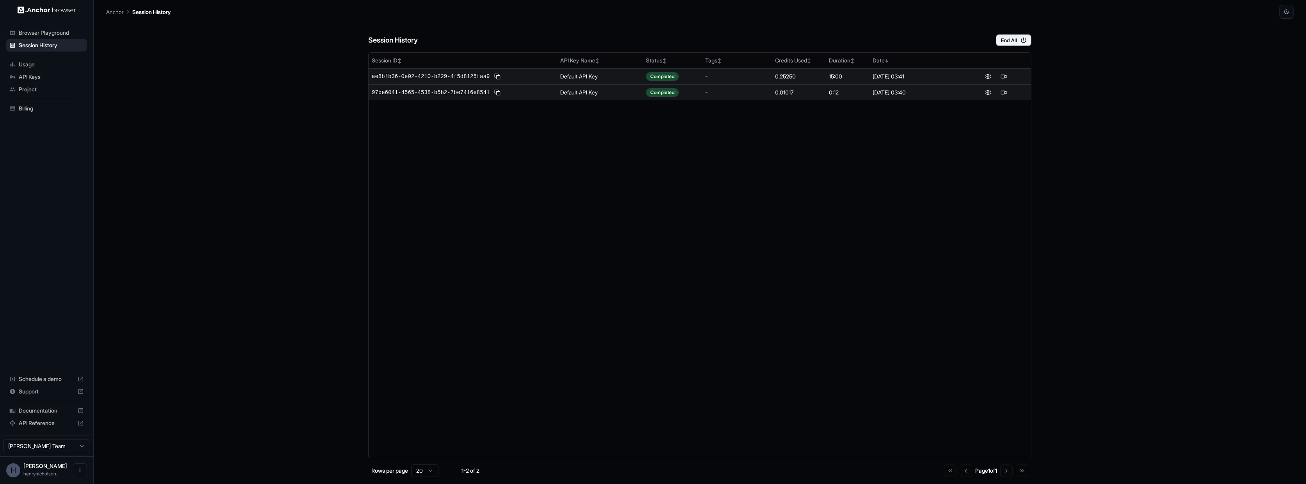  I want to click on p: Session History, so click(151, 12).